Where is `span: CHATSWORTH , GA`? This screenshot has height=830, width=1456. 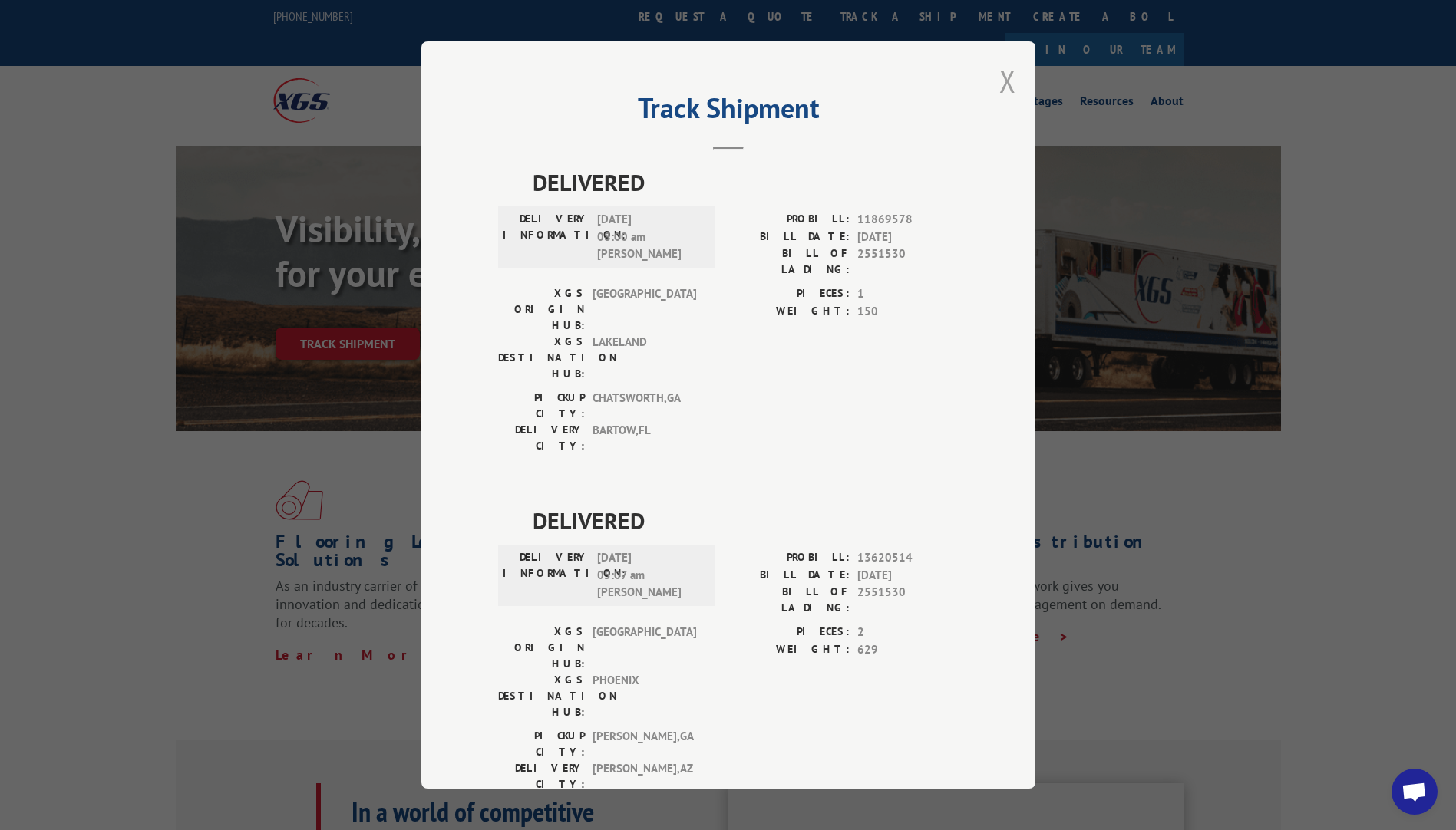
span: CHATSWORTH , GA is located at coordinates (644, 406).